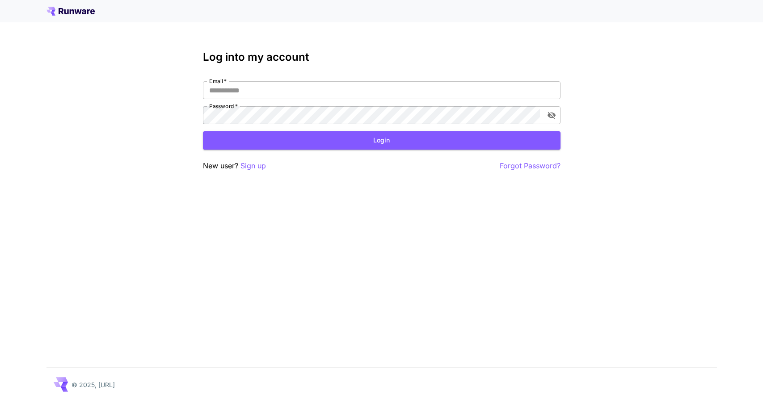  I want to click on p: Forgot Password?, so click(530, 166).